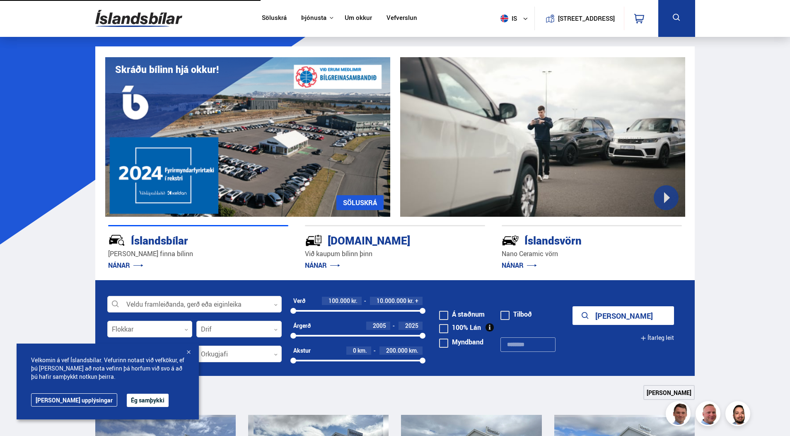 The height and width of the screenshot is (436, 790). I want to click on p: Nano Ceramic vörn, so click(592, 254).